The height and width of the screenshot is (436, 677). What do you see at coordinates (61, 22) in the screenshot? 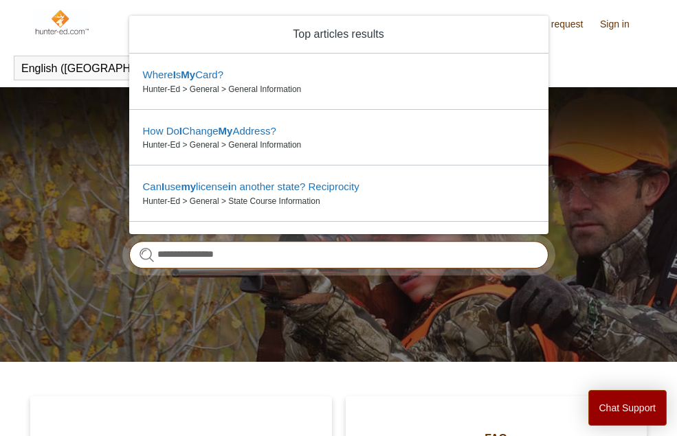
I see `img: Hunter-Ed Help Center home page` at bounding box center [61, 22].